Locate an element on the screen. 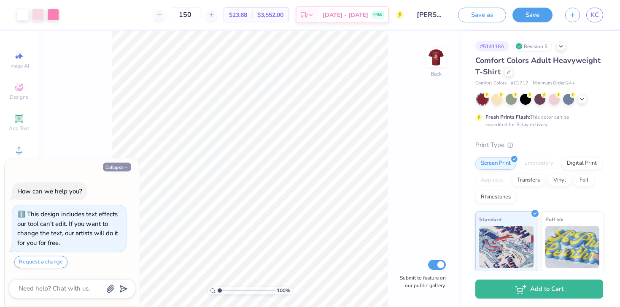 This screenshot has height=307, width=620. div: Screen Print is located at coordinates (496, 163).